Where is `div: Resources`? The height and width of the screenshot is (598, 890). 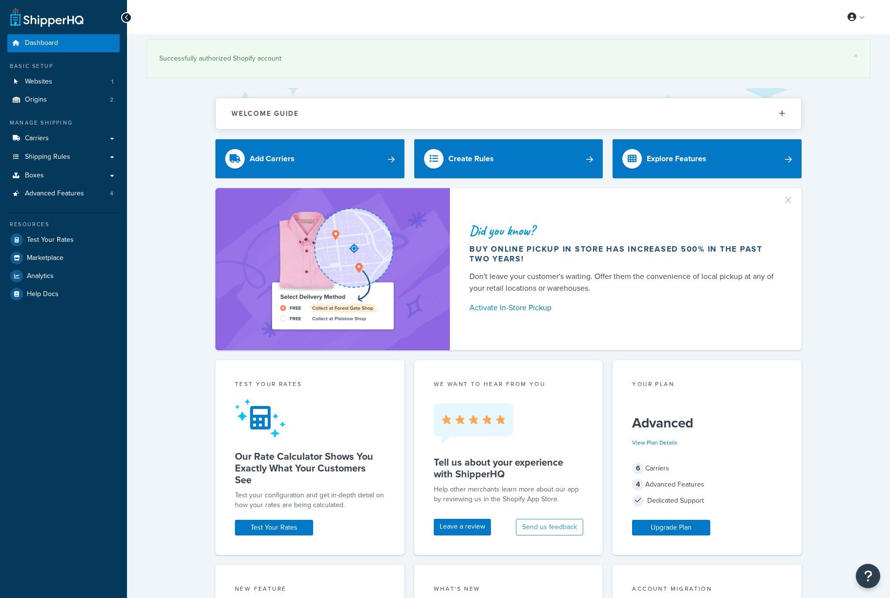
div: Resources is located at coordinates (64, 224).